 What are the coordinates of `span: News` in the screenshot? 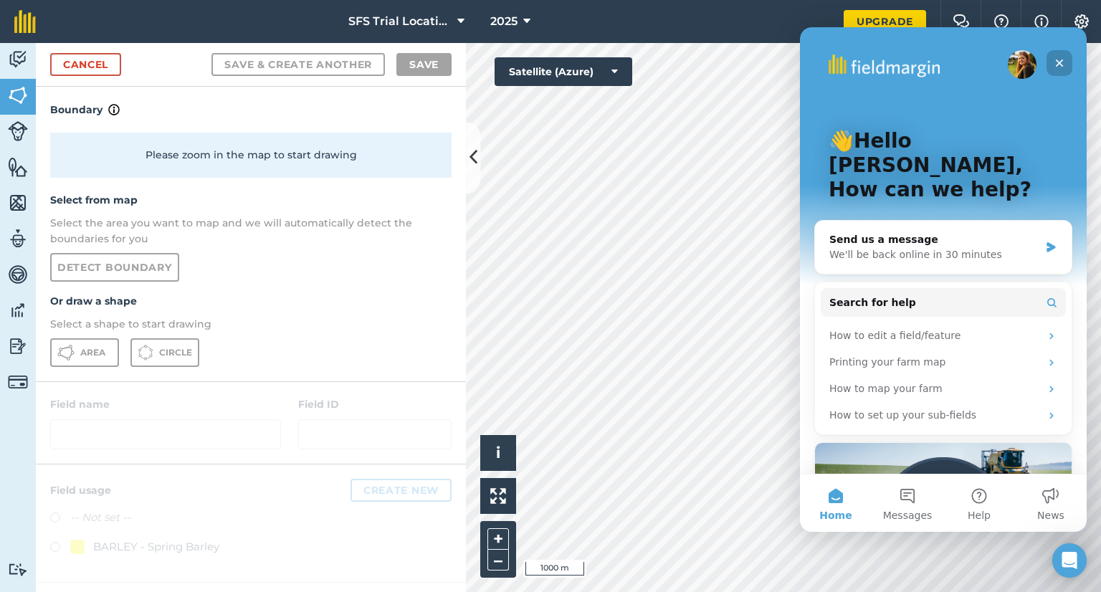 It's located at (251, 488).